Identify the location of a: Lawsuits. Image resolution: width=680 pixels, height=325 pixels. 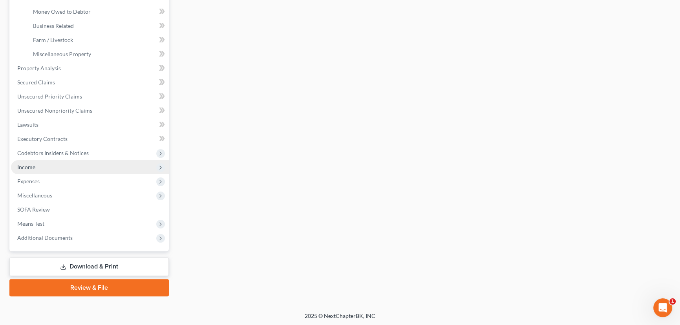
(90, 125).